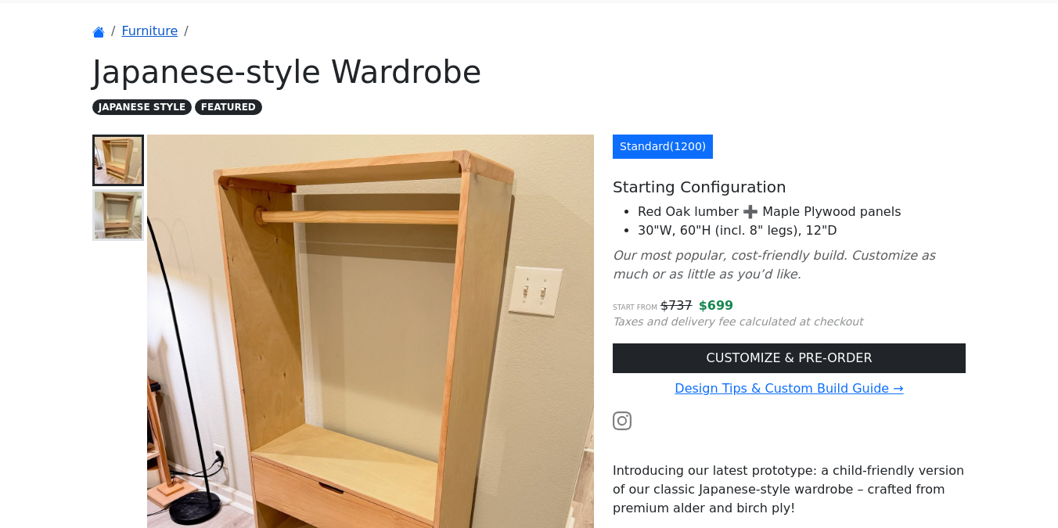  What do you see at coordinates (676, 305) in the screenshot?
I see `s: $ 737` at bounding box center [676, 305].